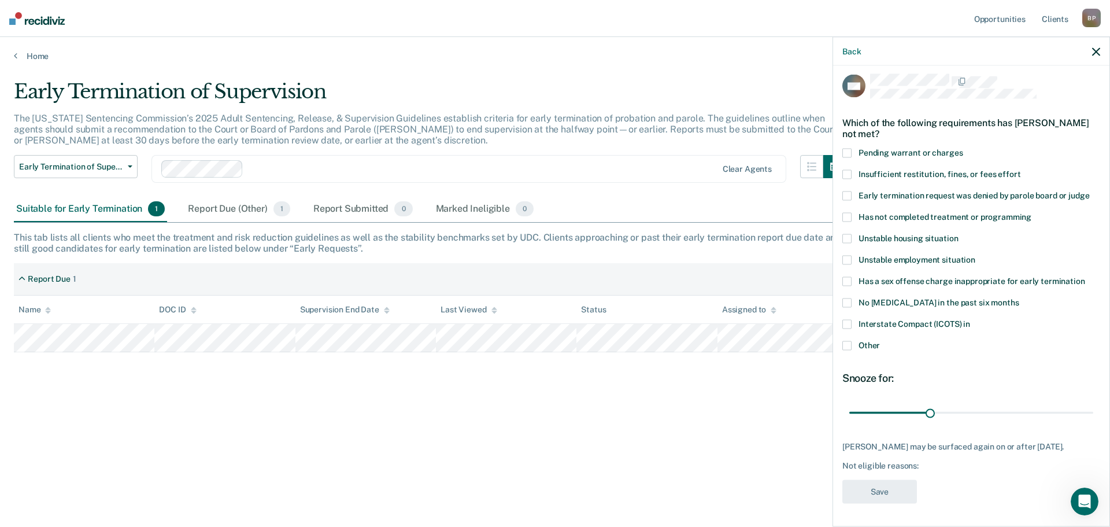 Image resolution: width=1110 pixels, height=527 pixels. Describe the element at coordinates (971, 377) in the screenshot. I see `div: Snooze for:` at that location.